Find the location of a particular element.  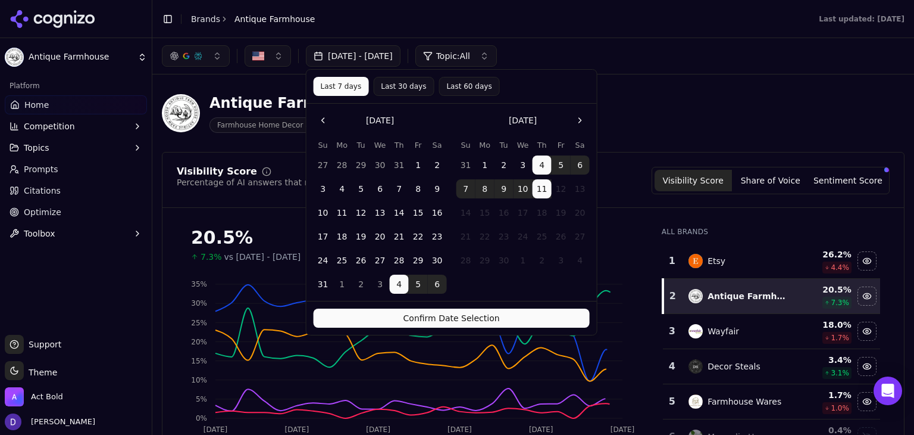

img: wayfair is located at coordinates (696, 331).